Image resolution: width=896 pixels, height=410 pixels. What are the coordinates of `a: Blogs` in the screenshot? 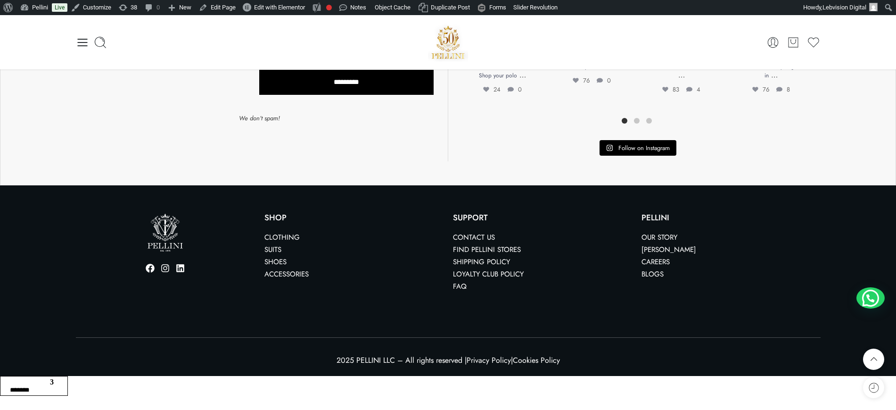 It's located at (652, 274).